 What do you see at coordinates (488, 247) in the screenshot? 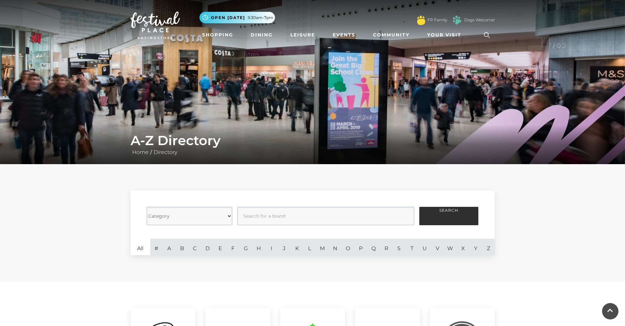
I see `a: Z` at bounding box center [488, 247].